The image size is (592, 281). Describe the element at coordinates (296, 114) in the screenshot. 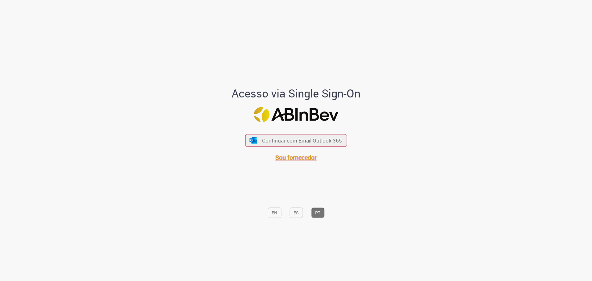

I see `img: Logo ABInBev` at that location.